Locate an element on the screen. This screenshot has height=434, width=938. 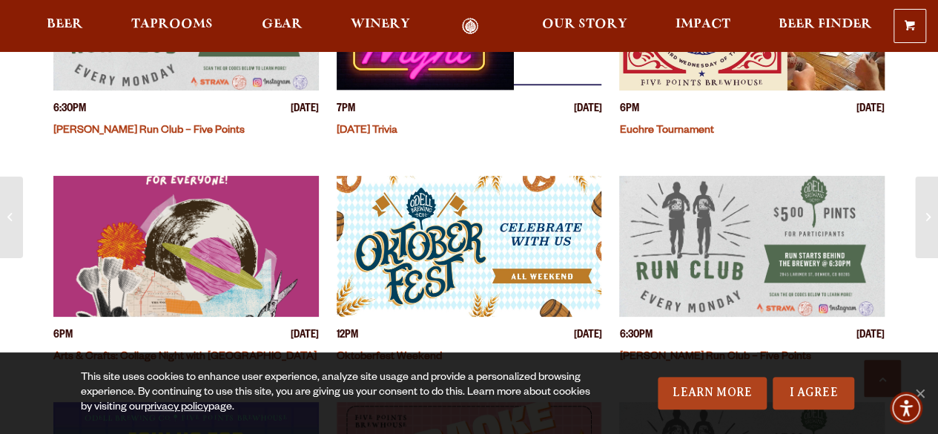
span: 12PM is located at coordinates (347, 336).